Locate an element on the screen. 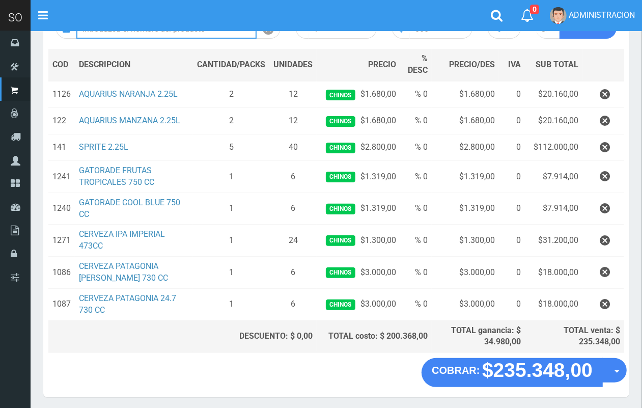  td: 1086 is located at coordinates (62, 272).